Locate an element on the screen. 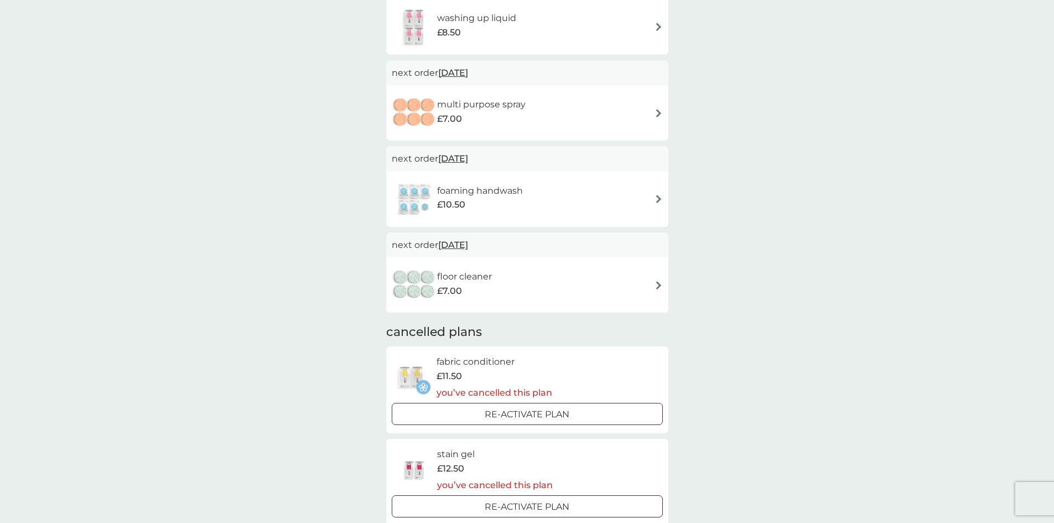 The image size is (1054, 523). h2: cancelled plans is located at coordinates (527, 332).